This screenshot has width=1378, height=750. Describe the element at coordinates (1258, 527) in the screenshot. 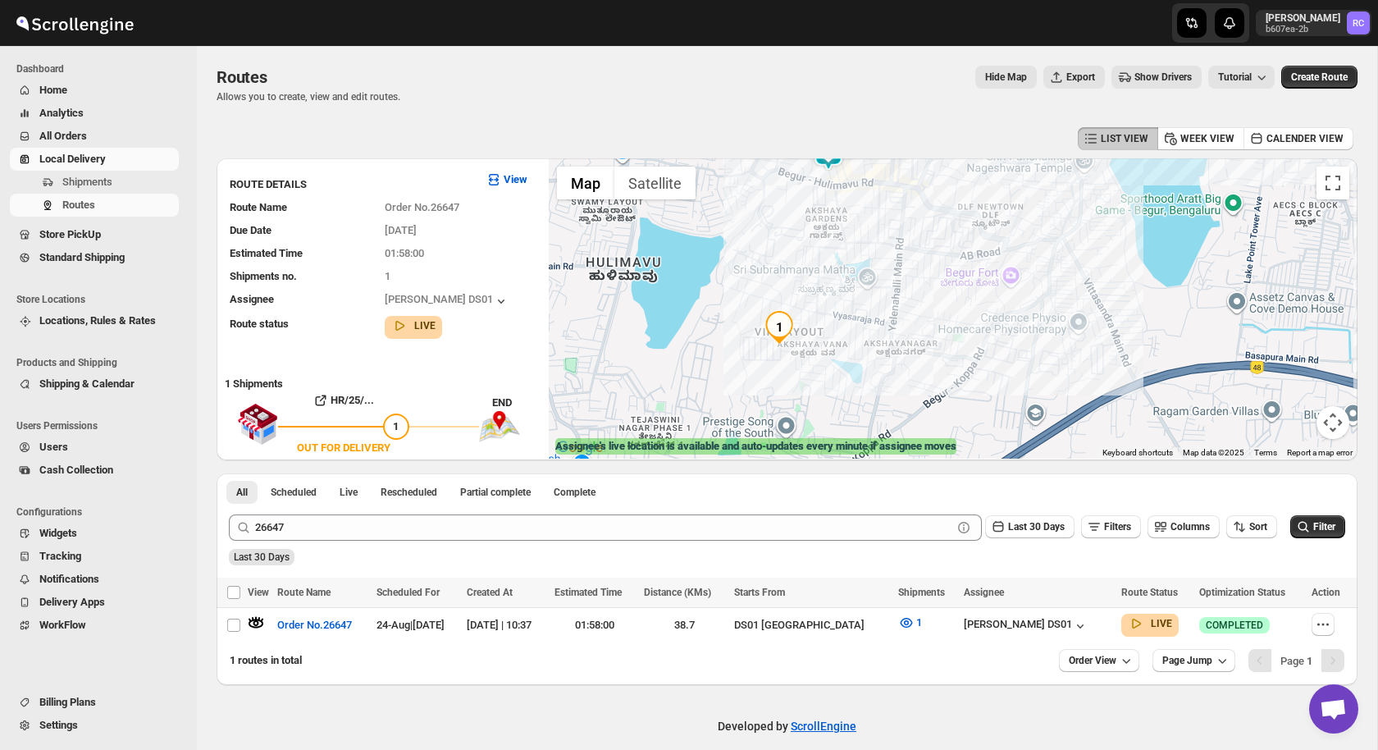

I see `span: Sort` at that location.